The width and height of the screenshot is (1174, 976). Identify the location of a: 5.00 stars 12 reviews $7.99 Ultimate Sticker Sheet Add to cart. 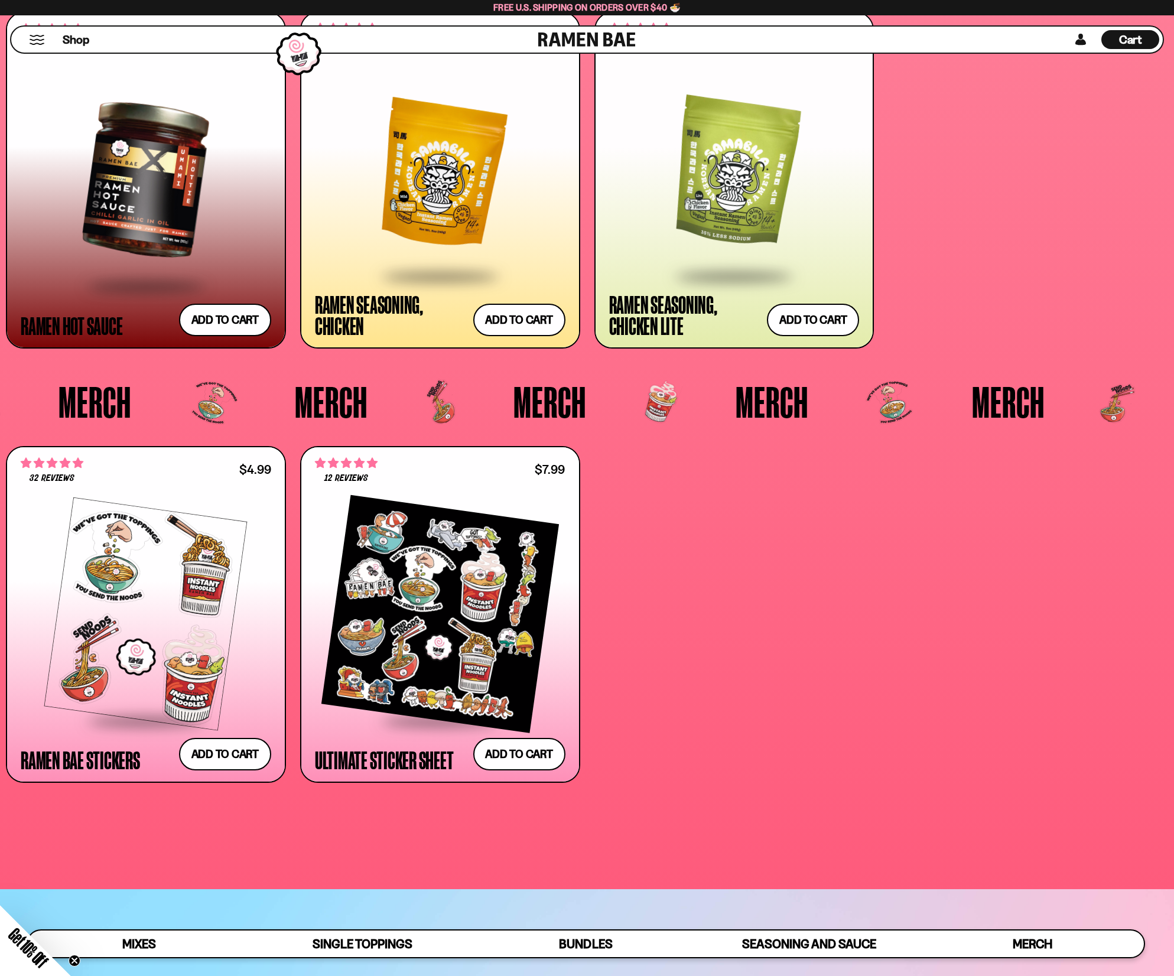
(440, 615).